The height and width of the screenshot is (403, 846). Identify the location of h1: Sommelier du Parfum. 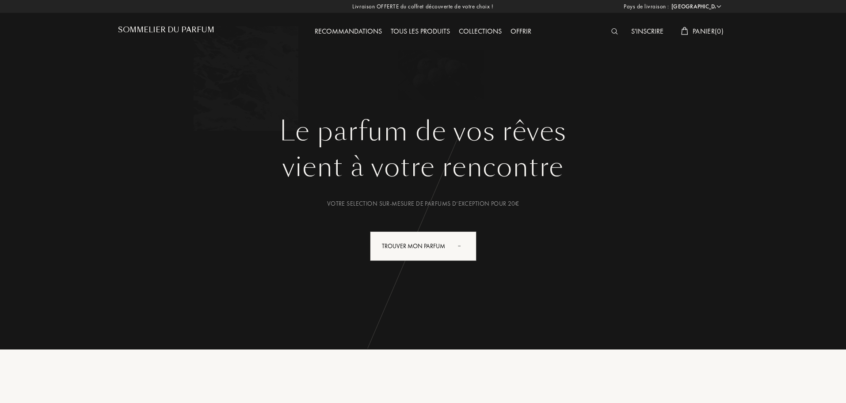
(166, 30).